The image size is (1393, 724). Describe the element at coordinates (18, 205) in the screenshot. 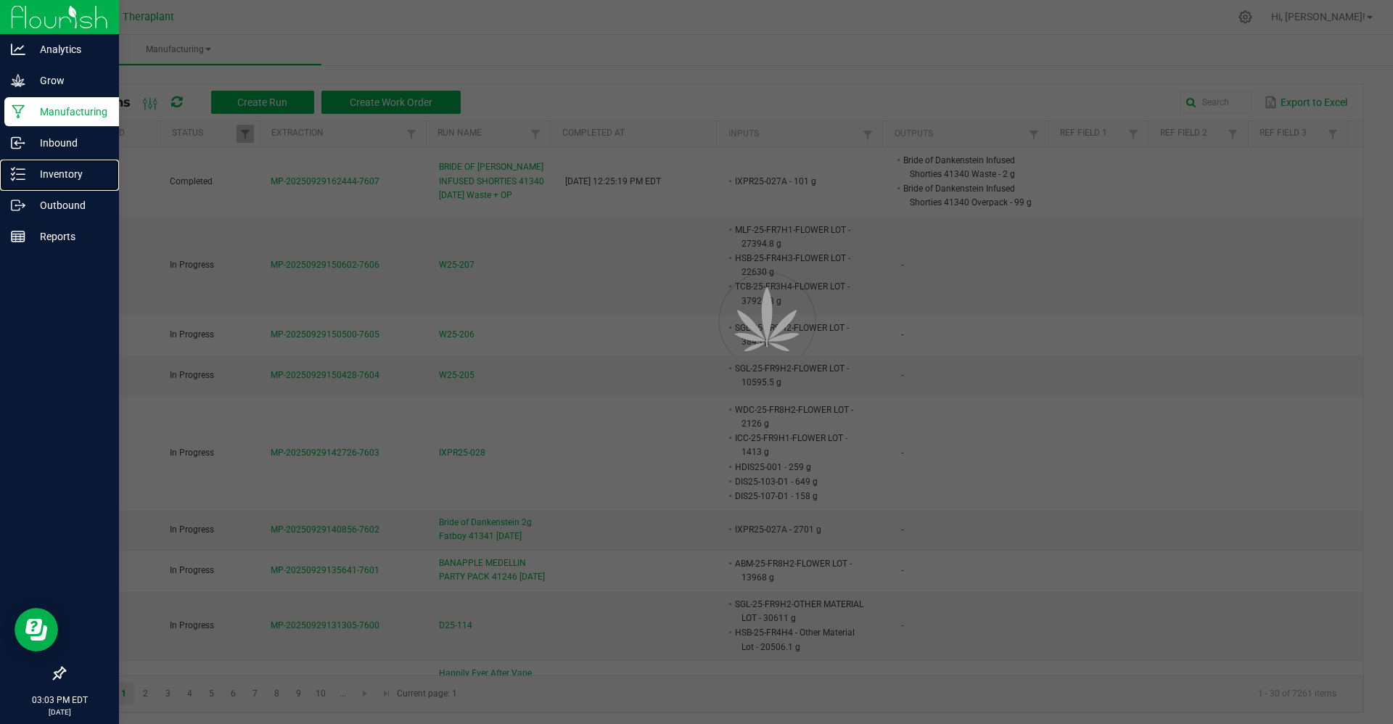

I see `inline-svg: Outbound` at that location.